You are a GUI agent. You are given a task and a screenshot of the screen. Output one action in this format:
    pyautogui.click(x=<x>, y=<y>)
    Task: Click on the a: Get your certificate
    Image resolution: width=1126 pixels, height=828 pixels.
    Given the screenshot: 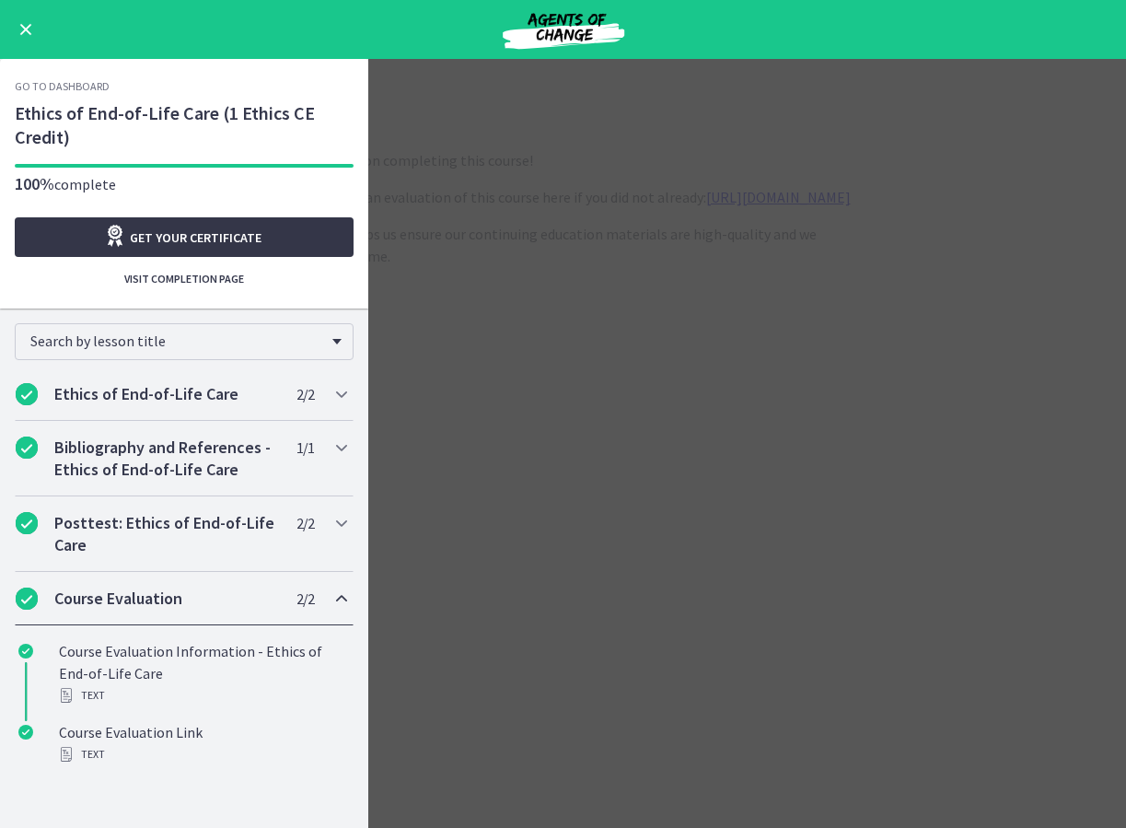 What is the action you would take?
    pyautogui.click(x=184, y=237)
    